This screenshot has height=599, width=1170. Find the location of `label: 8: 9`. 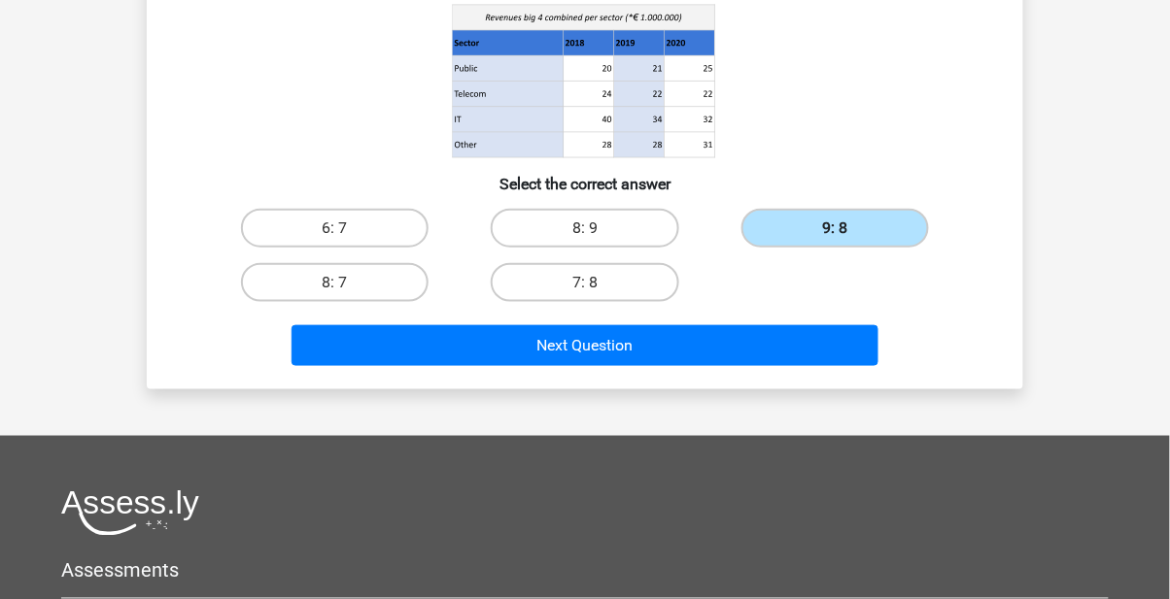

label: 8: 9 is located at coordinates (584, 228).